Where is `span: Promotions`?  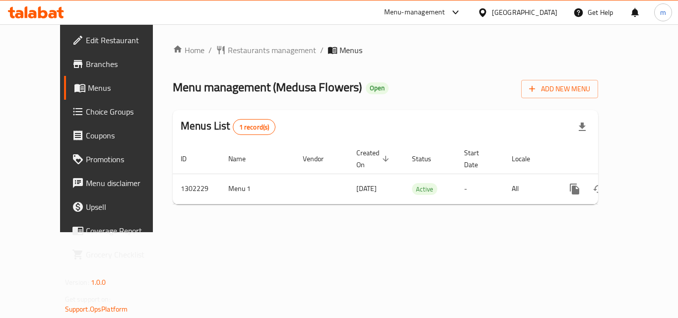
span: Promotions is located at coordinates (126, 159).